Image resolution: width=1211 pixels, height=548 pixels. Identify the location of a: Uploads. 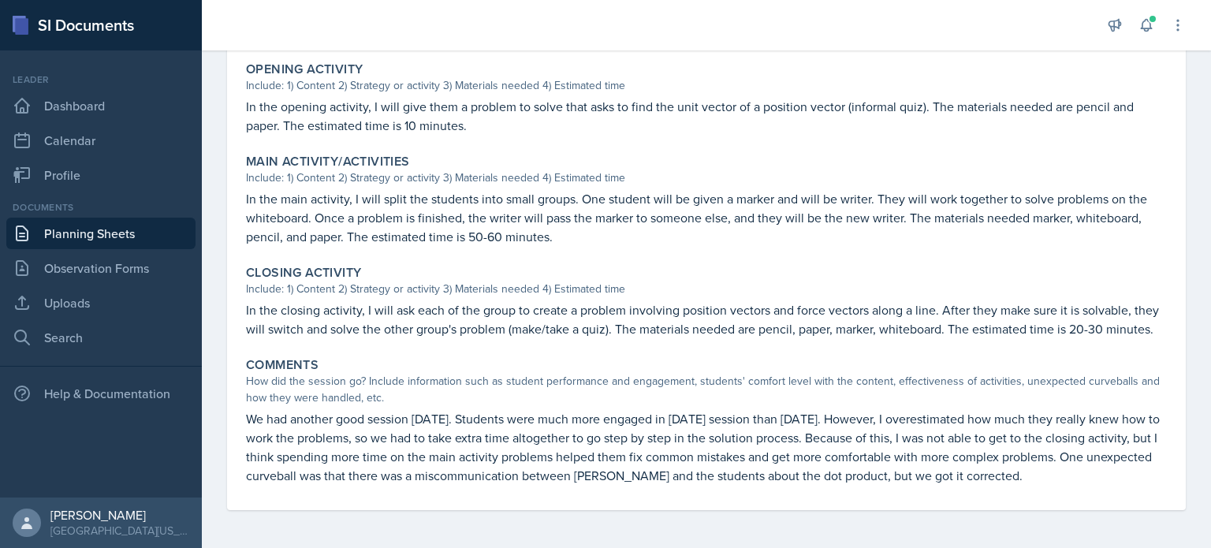
(101, 303).